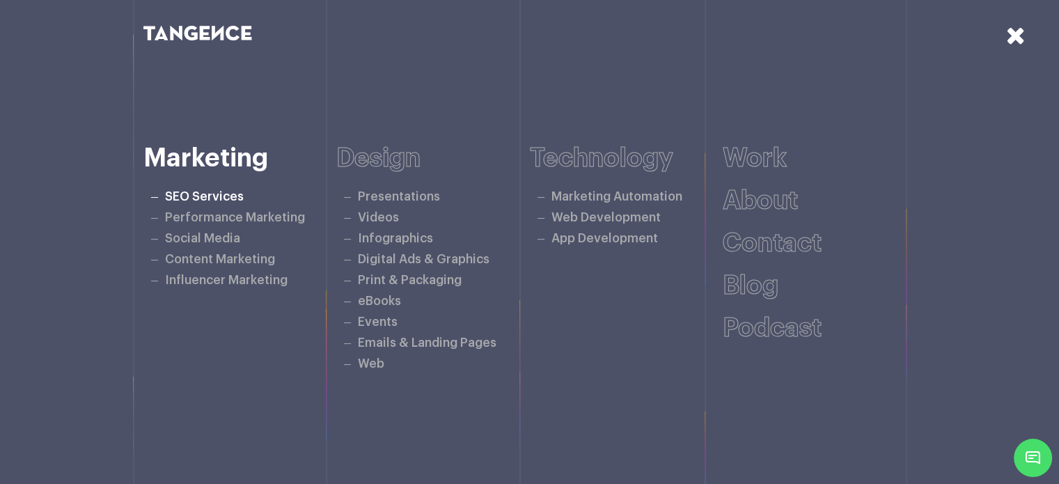 The image size is (1059, 484). What do you see at coordinates (379, 301) in the screenshot?
I see `a: eBooks` at bounding box center [379, 301].